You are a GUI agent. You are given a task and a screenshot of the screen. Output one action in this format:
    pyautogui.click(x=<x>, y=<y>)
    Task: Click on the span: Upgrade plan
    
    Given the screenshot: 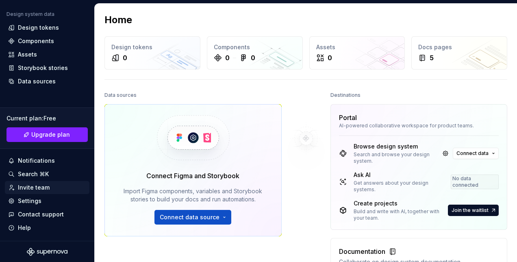 What is the action you would take?
    pyautogui.click(x=50, y=135)
    